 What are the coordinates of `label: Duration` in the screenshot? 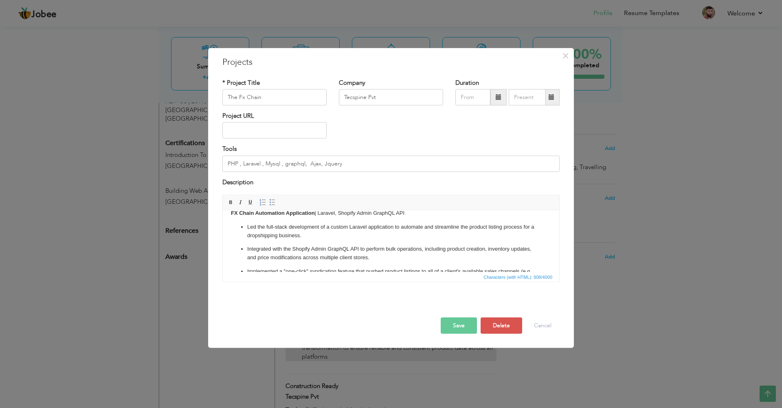 It's located at (467, 82).